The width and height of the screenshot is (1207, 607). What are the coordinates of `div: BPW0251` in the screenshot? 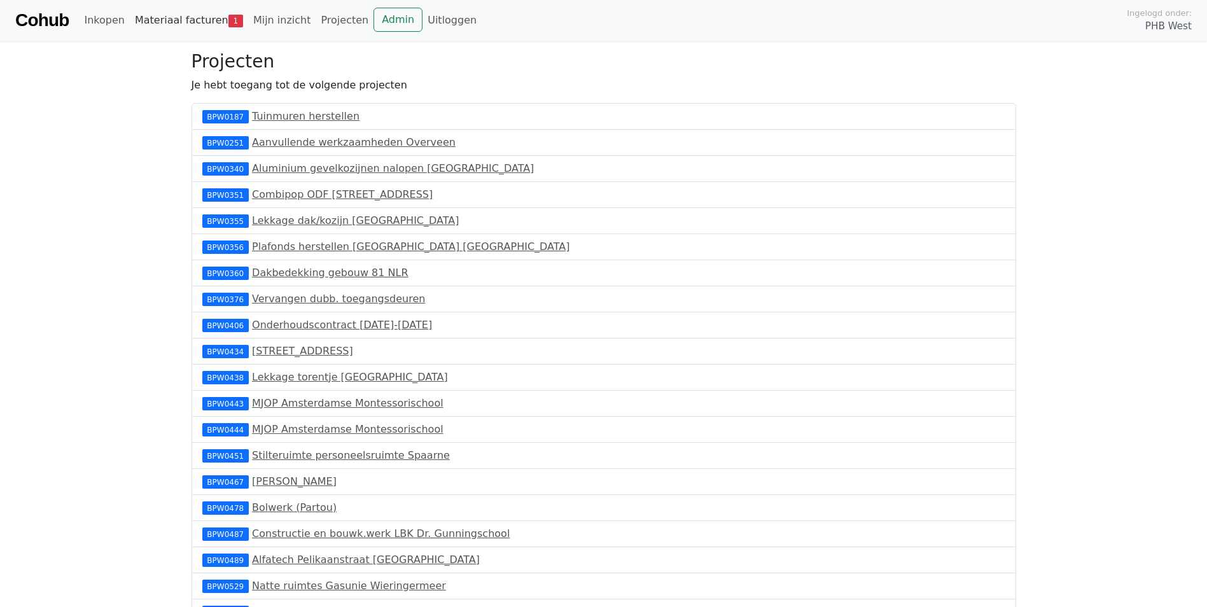 It's located at (225, 142).